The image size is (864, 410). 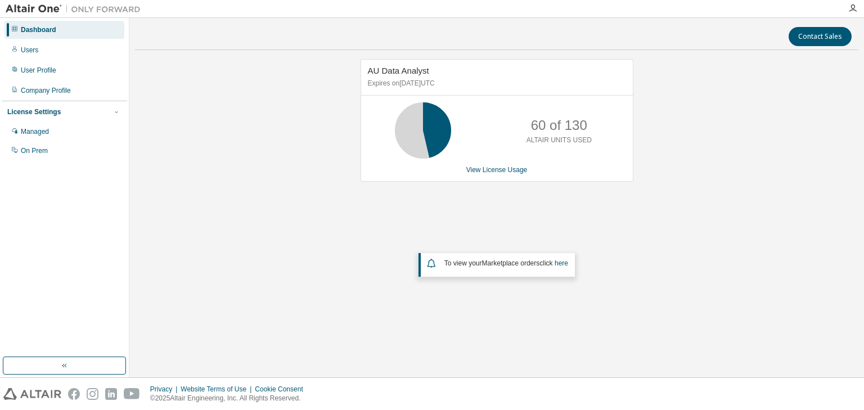 I want to click on img: Altair One, so click(x=76, y=9).